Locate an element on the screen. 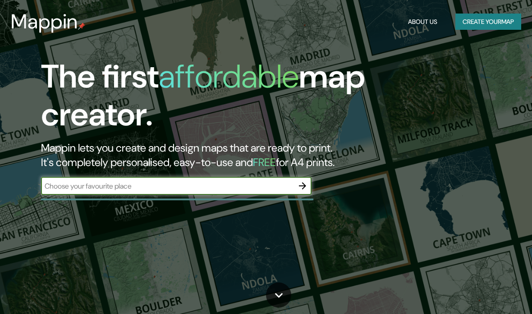 This screenshot has height=314, width=532. h3: Mappin is located at coordinates (44, 22).